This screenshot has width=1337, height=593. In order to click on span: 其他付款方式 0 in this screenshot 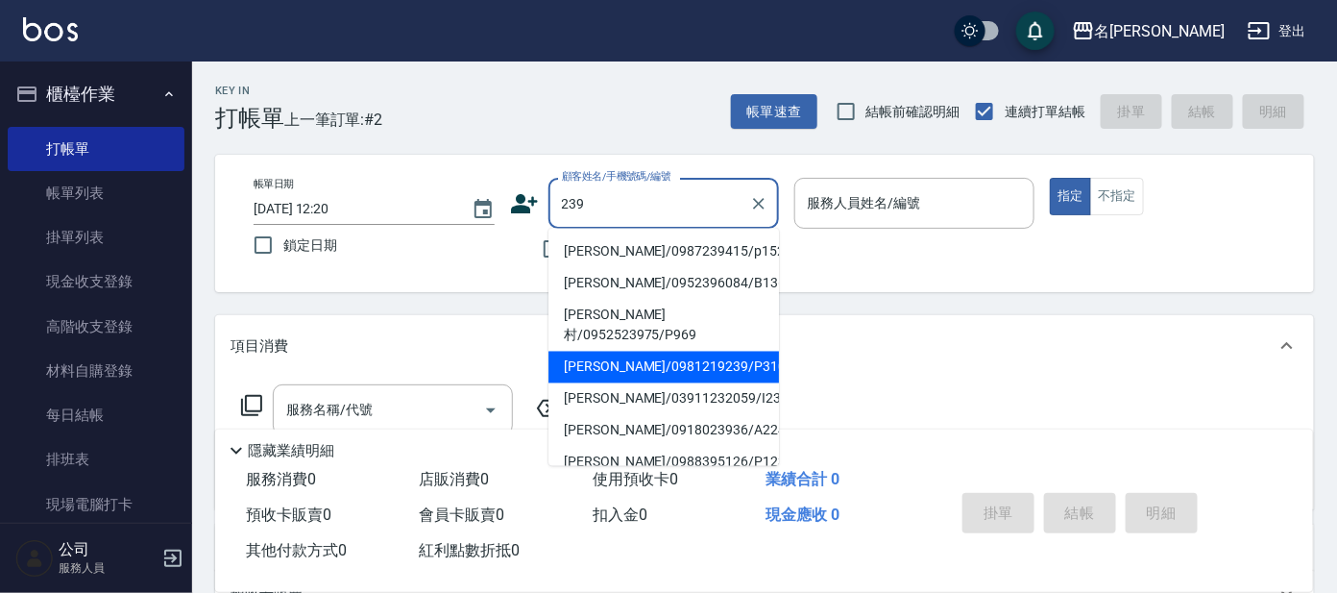, I will do `click(296, 550)`.